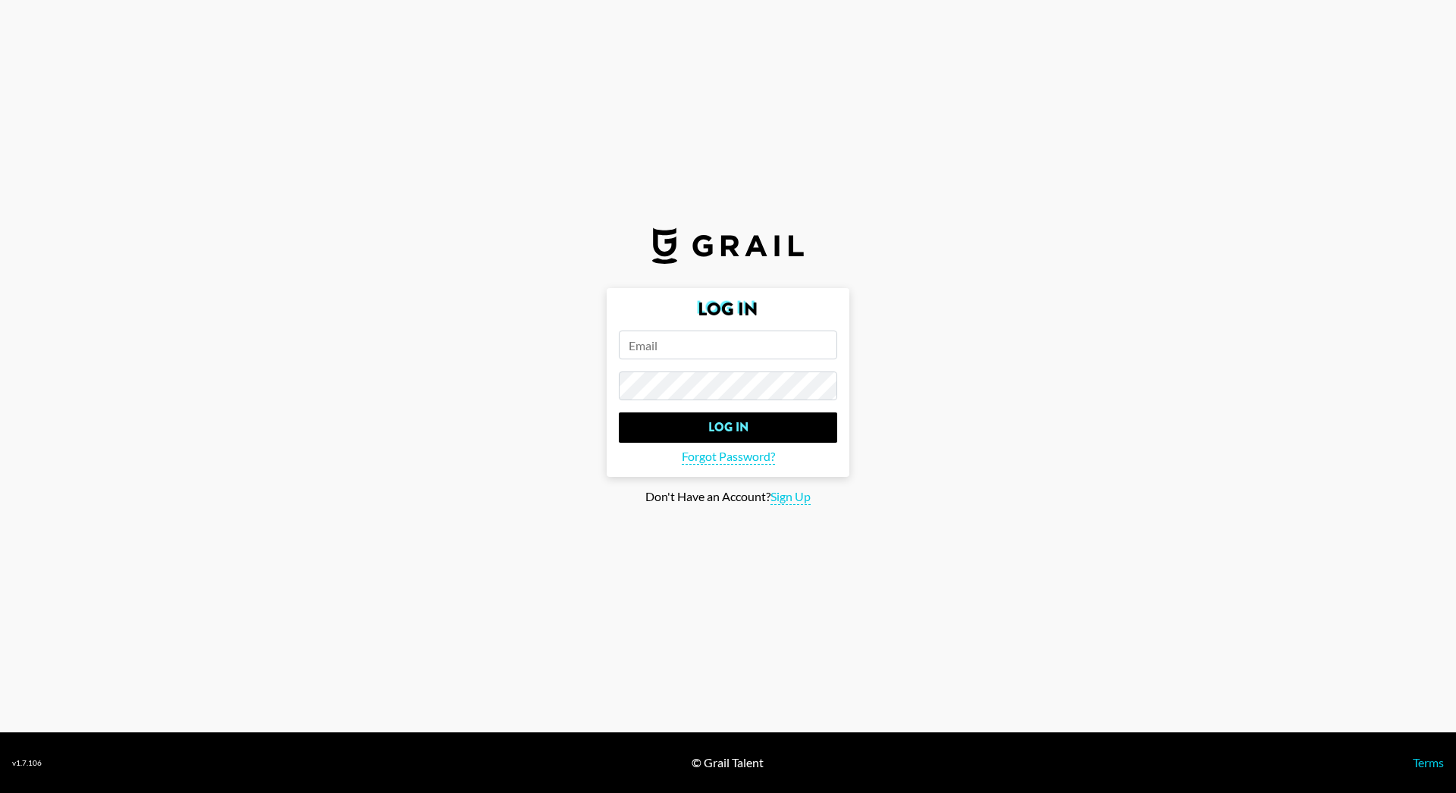 The height and width of the screenshot is (793, 1456). What do you see at coordinates (728, 456) in the screenshot?
I see `span: Forgot Password?` at bounding box center [728, 456].